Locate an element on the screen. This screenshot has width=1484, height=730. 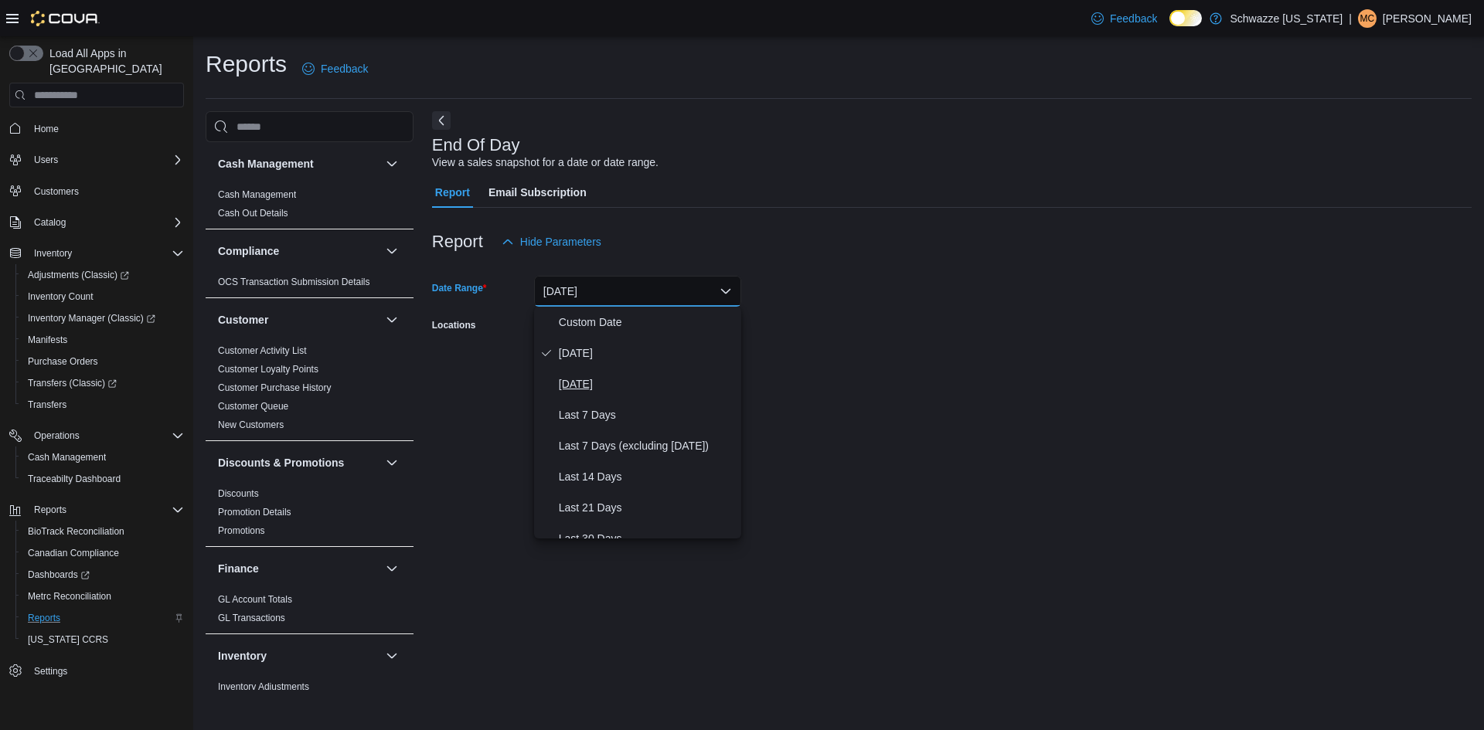
span: Users is located at coordinates (46, 160).